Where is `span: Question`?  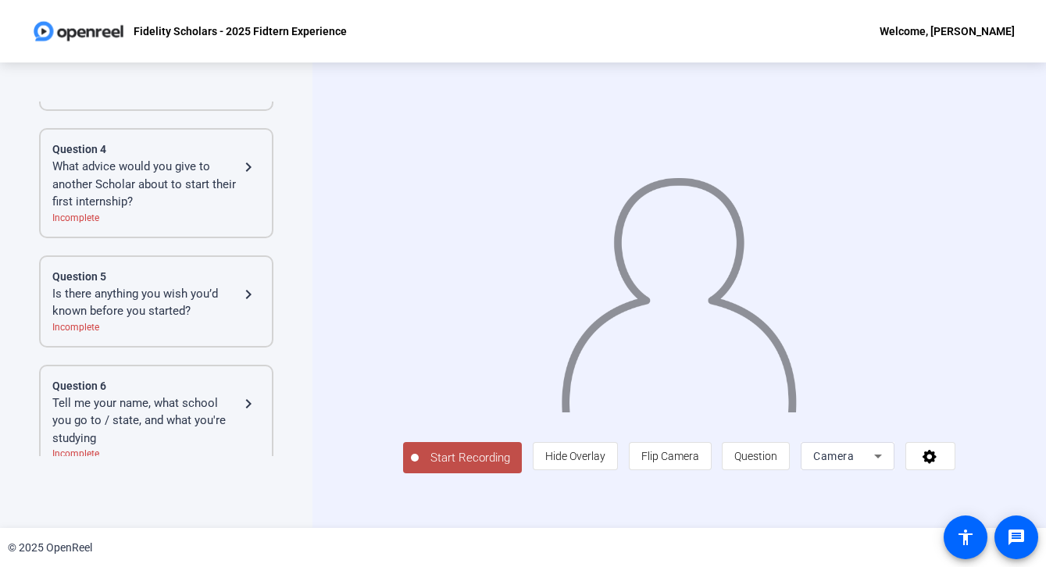 span: Question is located at coordinates (755, 456).